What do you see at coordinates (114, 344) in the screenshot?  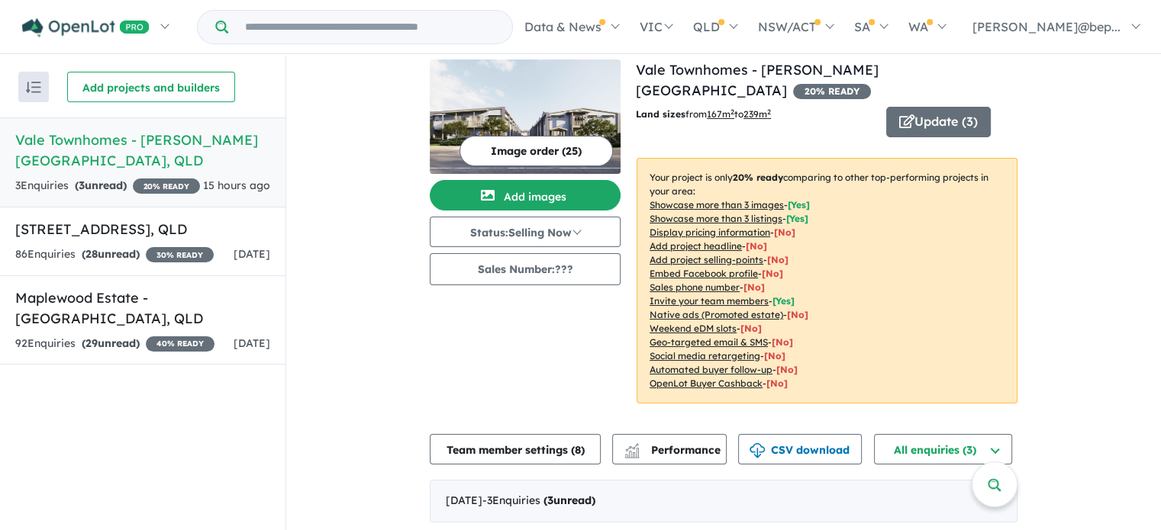 I see `div: 92 Enquir ies` at bounding box center [114, 344].